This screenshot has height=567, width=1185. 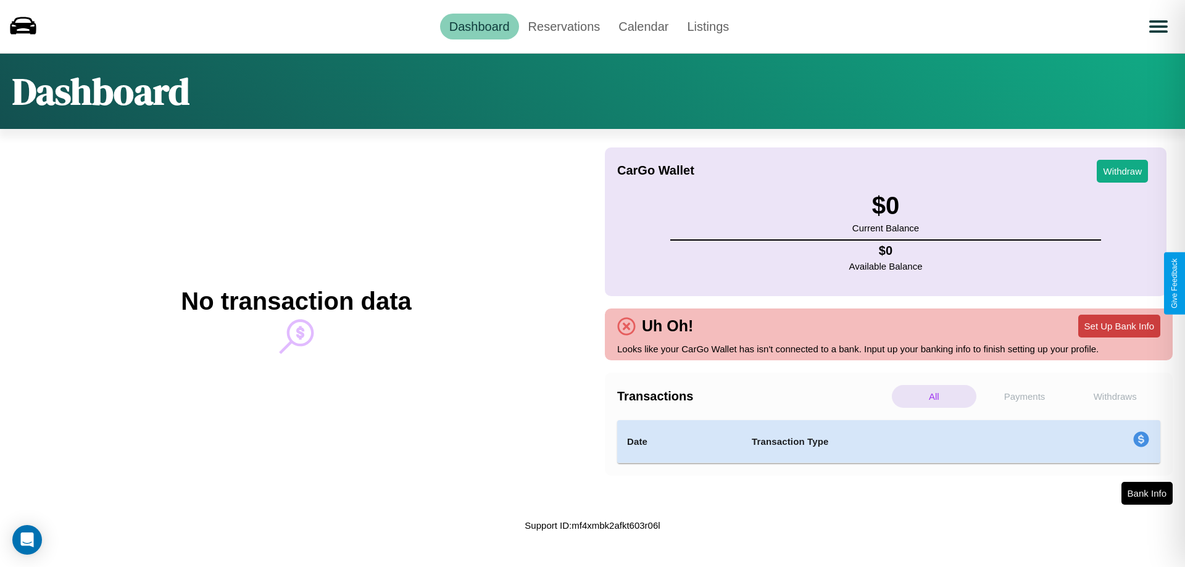 I want to click on h4: CarGo Wallet, so click(x=655, y=170).